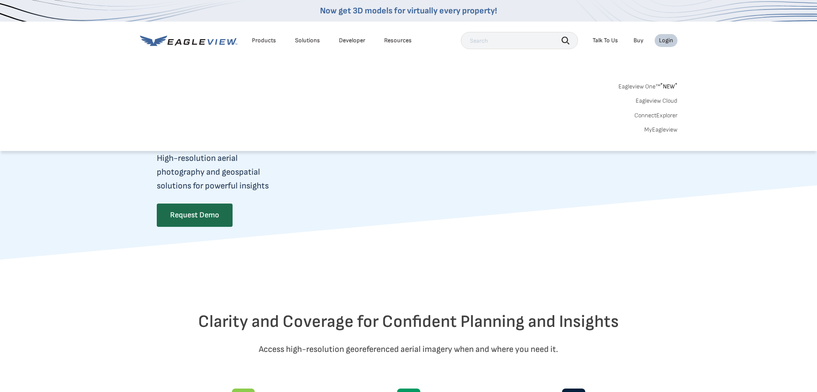 Image resolution: width=817 pixels, height=392 pixels. What do you see at coordinates (648, 85) in the screenshot?
I see `a: Eagleview One™*NEW*` at bounding box center [648, 85].